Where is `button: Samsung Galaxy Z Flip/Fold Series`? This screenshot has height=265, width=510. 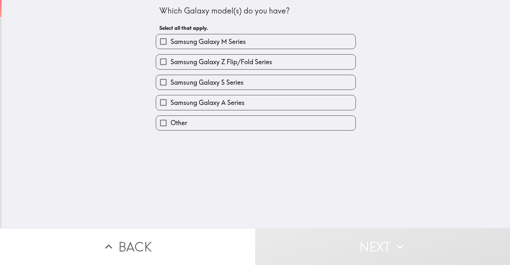
button: Samsung Galaxy Z Flip/Fold Series is located at coordinates (256, 62).